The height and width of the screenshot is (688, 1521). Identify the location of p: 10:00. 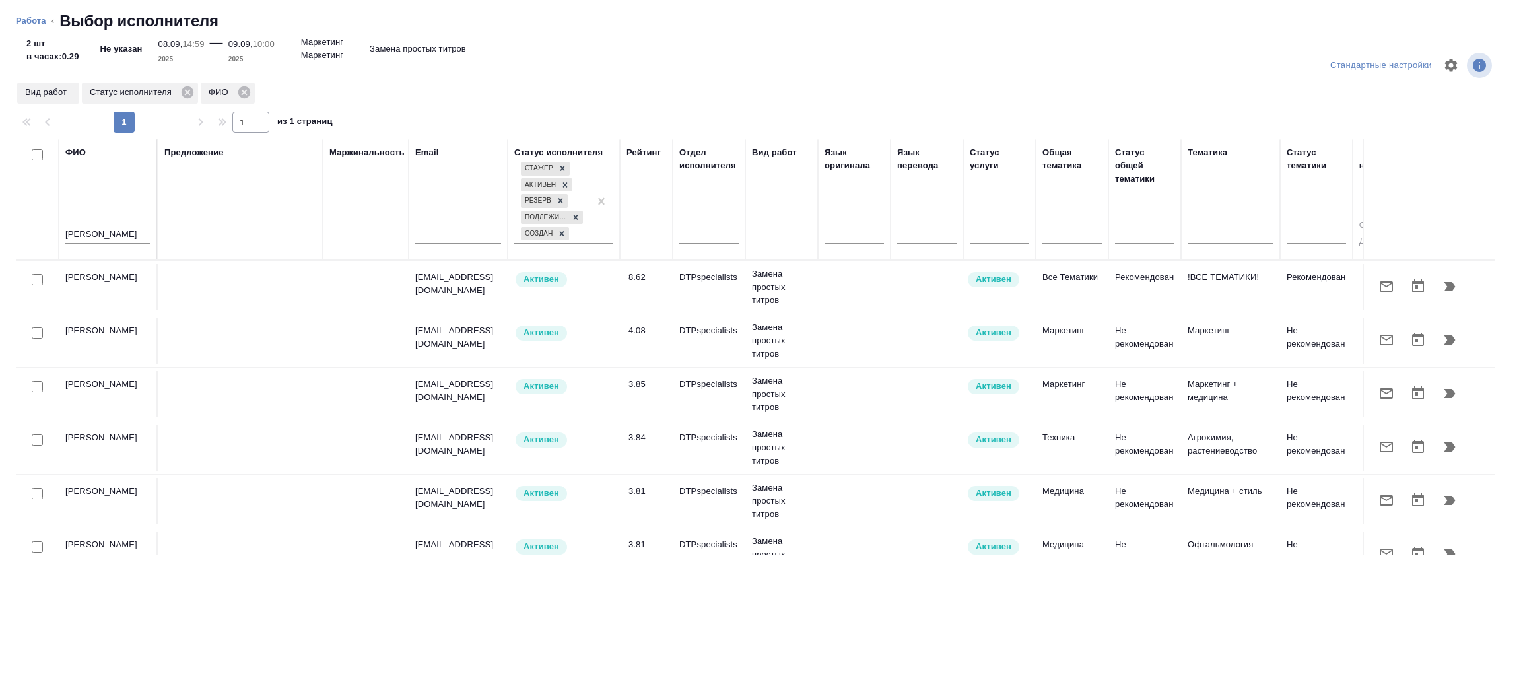
(263, 44).